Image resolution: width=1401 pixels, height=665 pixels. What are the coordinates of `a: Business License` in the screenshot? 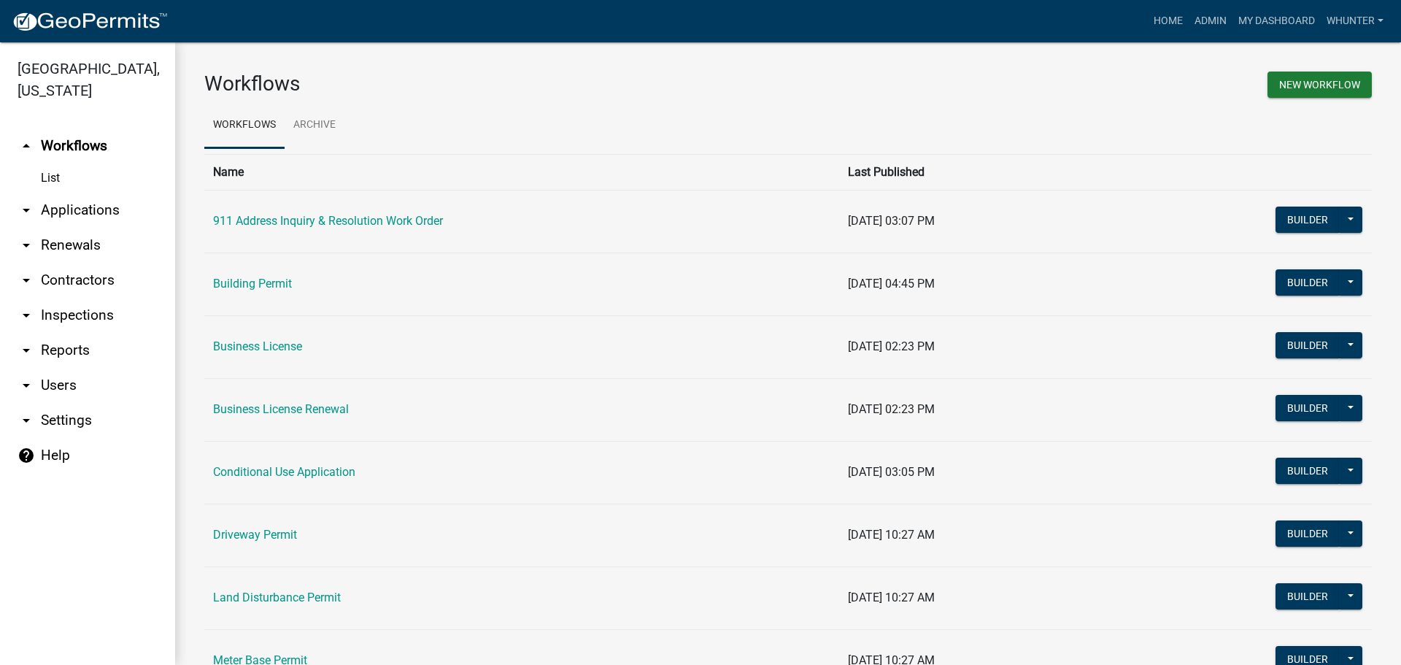 It's located at (258, 346).